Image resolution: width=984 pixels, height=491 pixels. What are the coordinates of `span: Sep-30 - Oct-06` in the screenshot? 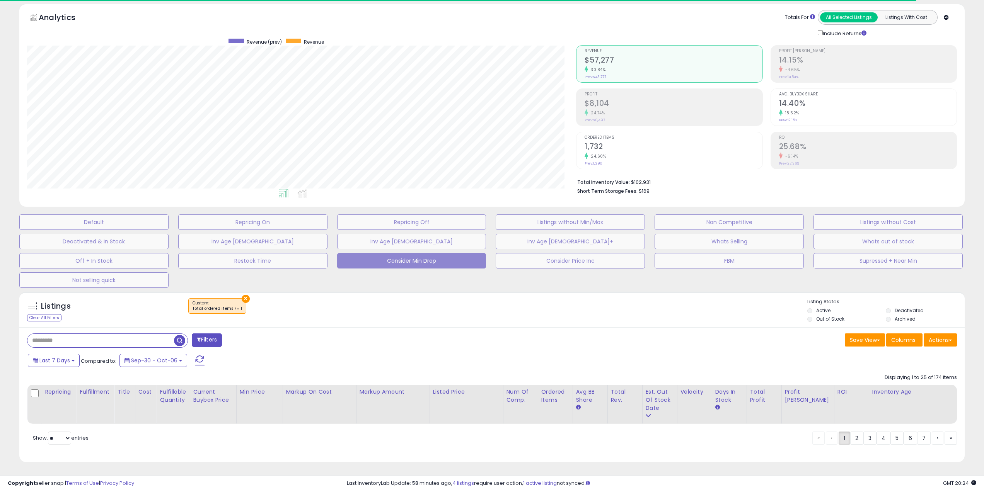 It's located at (154, 361).